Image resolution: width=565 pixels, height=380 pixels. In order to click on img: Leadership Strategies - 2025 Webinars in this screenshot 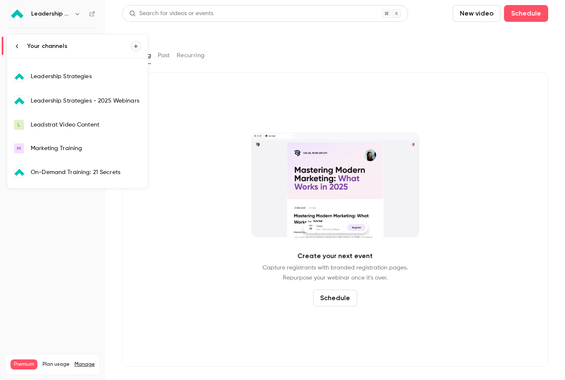, I will do `click(19, 101)`.